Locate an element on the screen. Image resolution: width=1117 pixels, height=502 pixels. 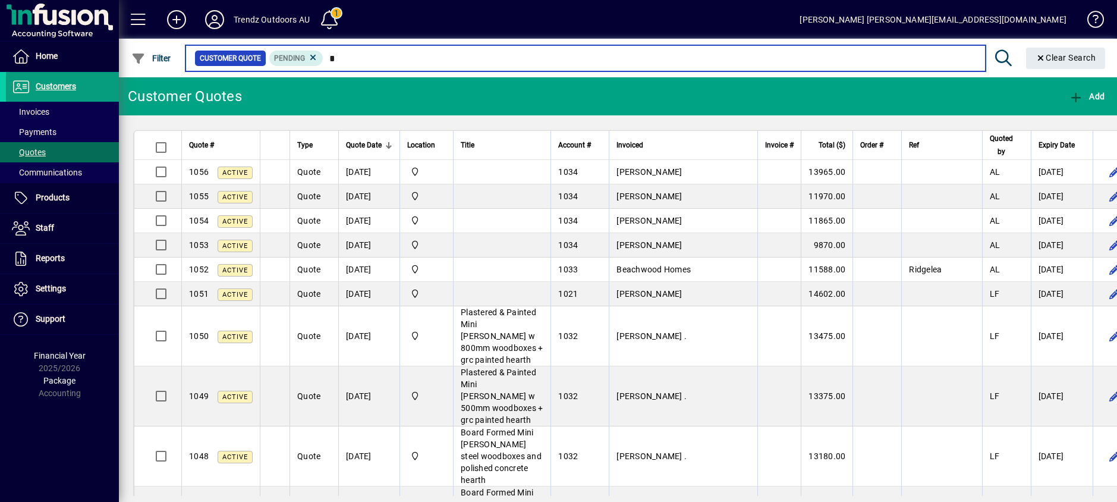
div: Quoted by is located at coordinates (1006, 145).